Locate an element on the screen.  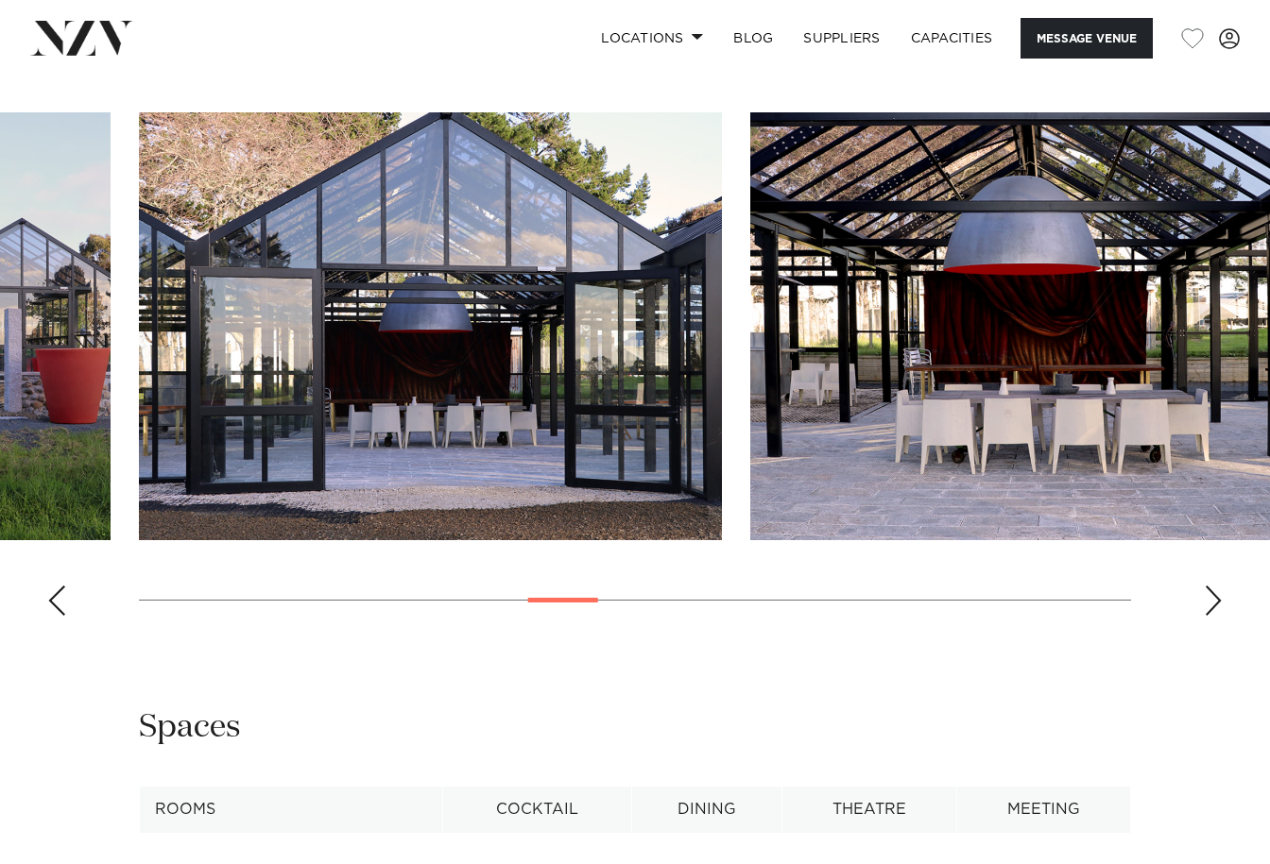
th: Meeting is located at coordinates (1044, 810).